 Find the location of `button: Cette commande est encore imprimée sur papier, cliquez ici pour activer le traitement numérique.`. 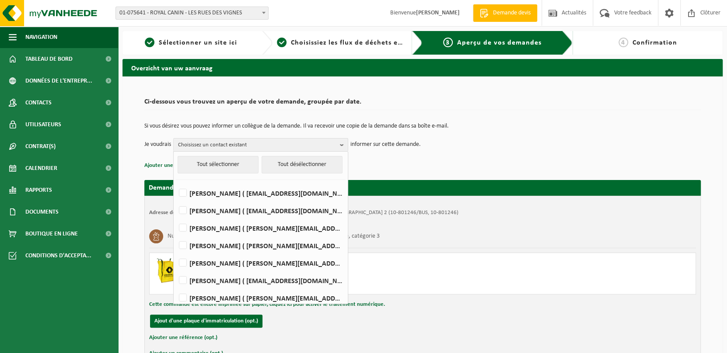

button: Cette commande est encore imprimée sur papier, cliquez ici pour activer le traitement numérique. is located at coordinates (267, 305).